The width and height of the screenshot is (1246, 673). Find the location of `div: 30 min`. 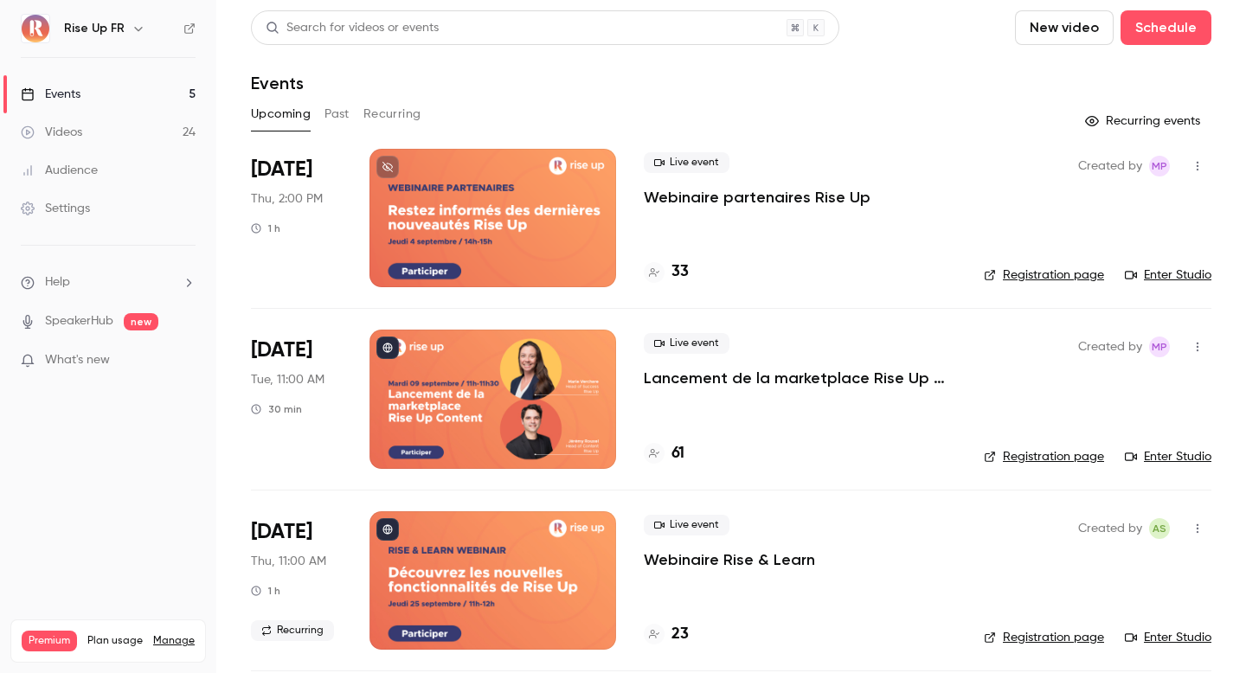

div: 30 min is located at coordinates (276, 409).